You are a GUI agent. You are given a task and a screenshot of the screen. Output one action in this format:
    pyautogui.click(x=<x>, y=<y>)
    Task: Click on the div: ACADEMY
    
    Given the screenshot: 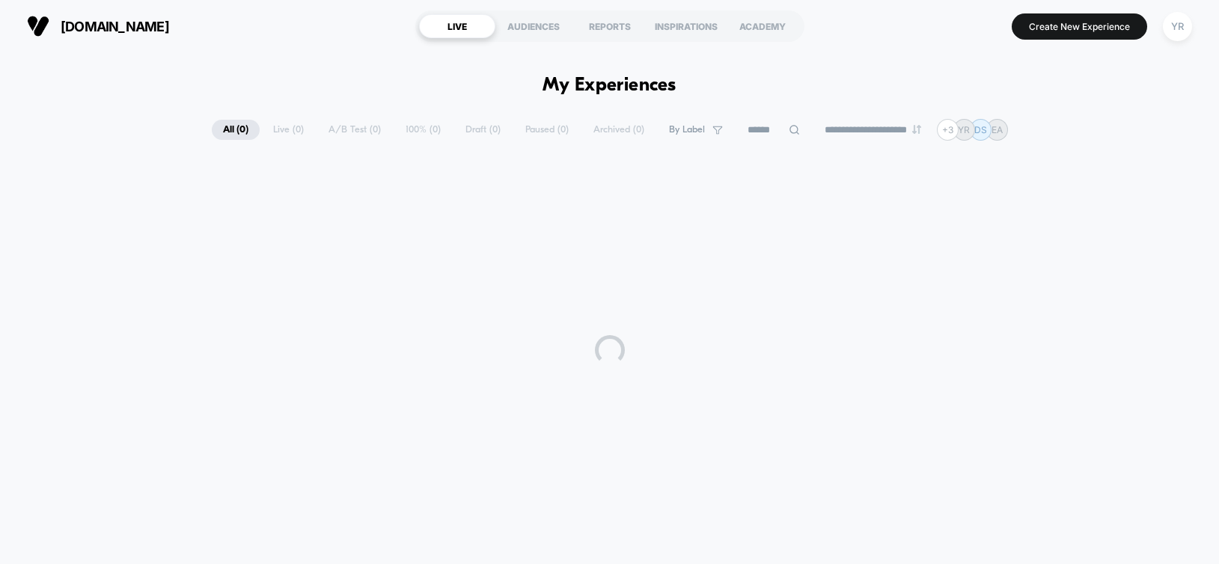 What is the action you would take?
    pyautogui.click(x=763, y=26)
    